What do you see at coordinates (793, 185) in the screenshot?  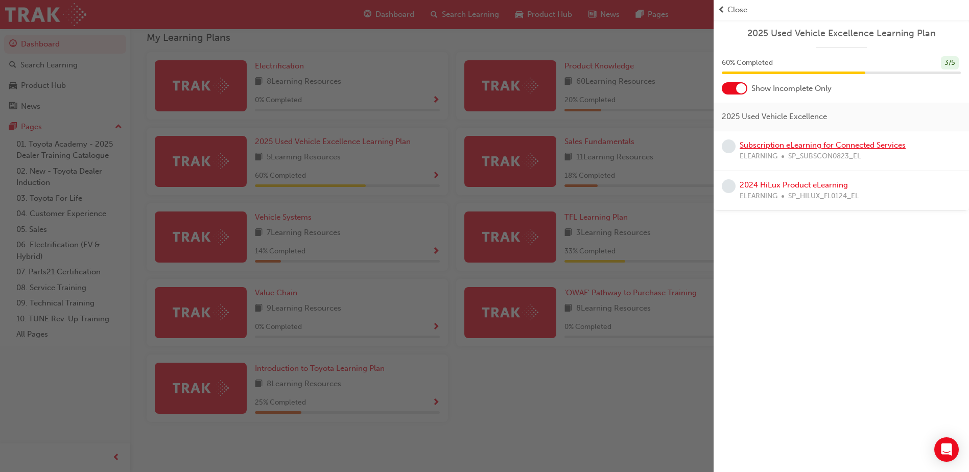 I see `a: 2024 HiLux Product eLearning` at bounding box center [793, 185].